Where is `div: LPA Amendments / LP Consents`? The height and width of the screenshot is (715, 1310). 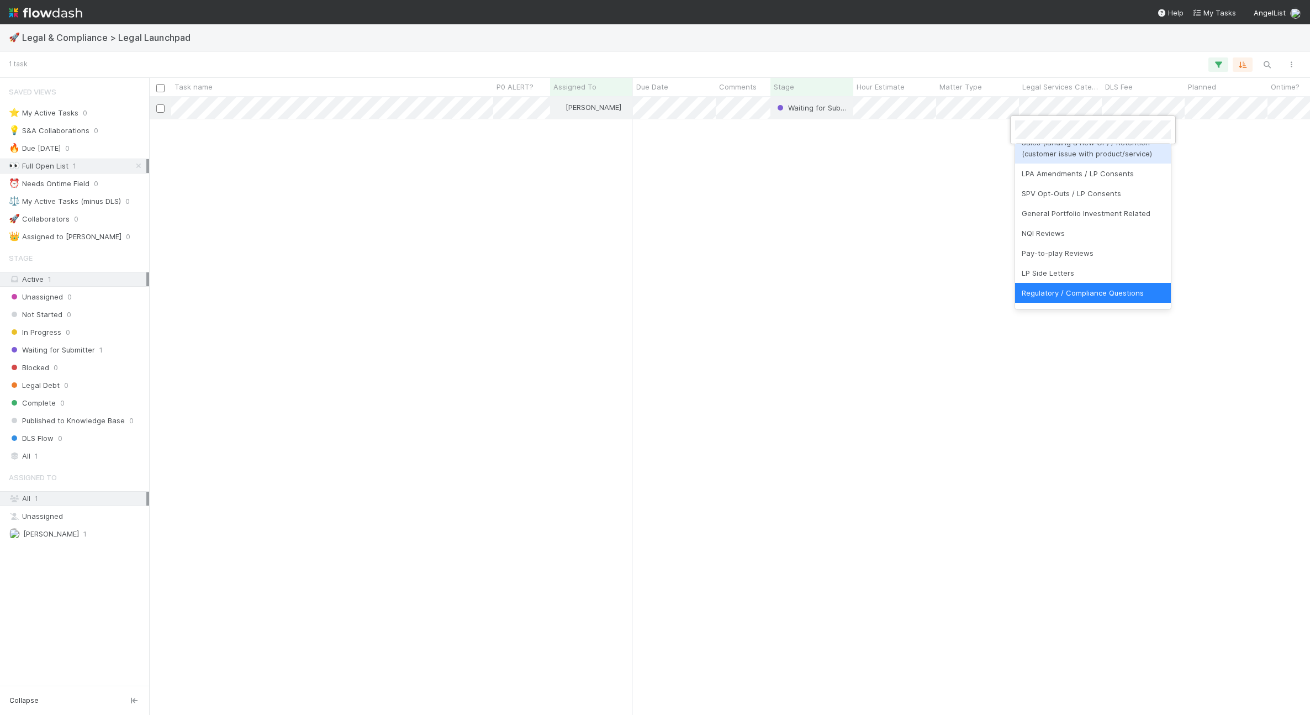 div: LPA Amendments / LP Consents is located at coordinates (1093, 173).